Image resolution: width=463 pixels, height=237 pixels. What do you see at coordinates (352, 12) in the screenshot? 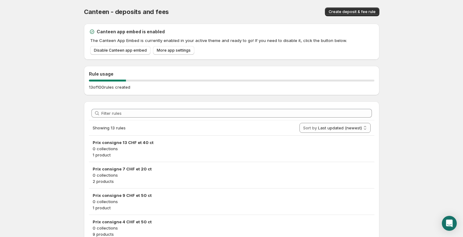
I see `button: Create deposit & fee rule` at bounding box center [352, 12].